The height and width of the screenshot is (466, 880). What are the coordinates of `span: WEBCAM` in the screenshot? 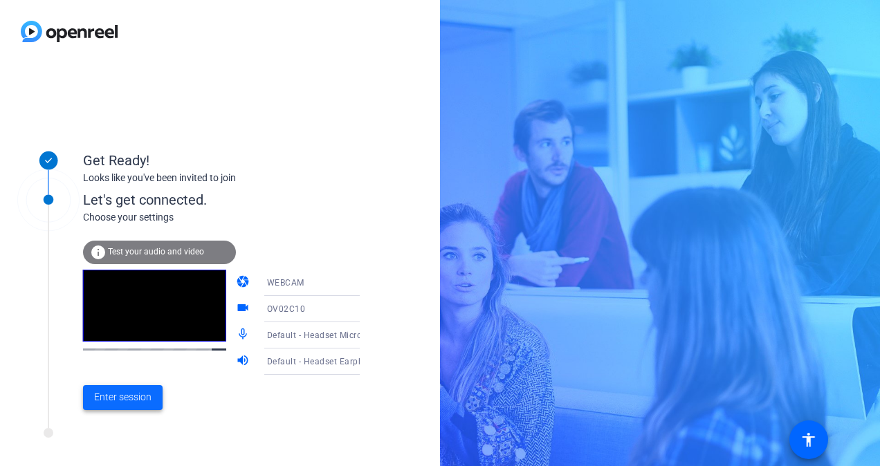 It's located at (286, 283).